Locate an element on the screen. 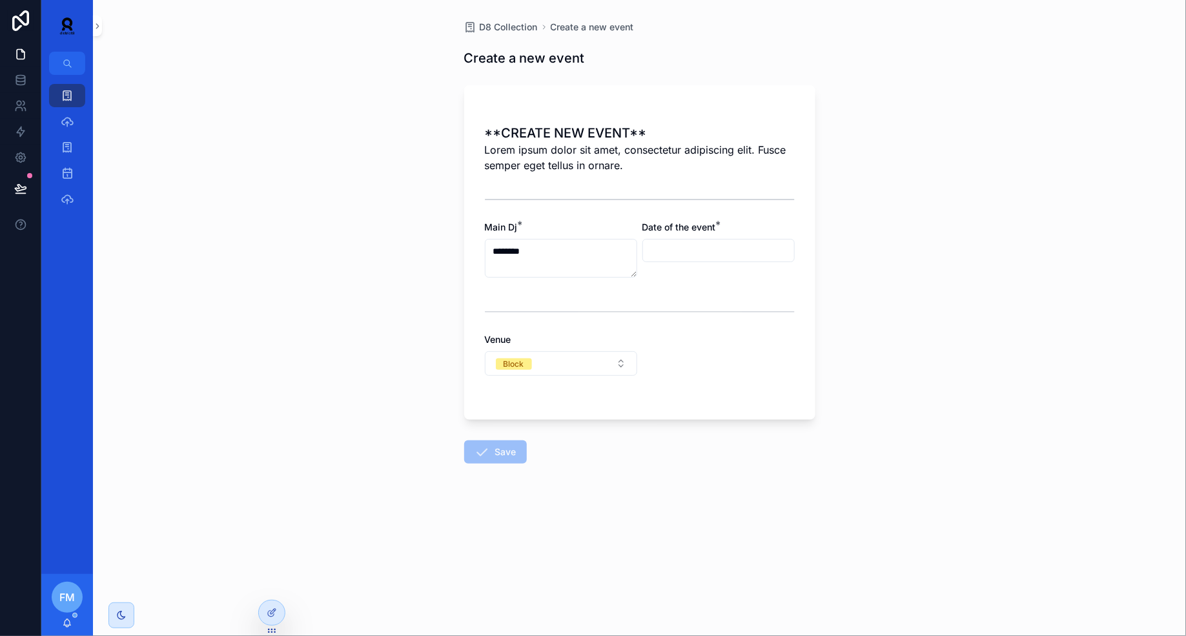 The width and height of the screenshot is (1186, 636). div: Block is located at coordinates (514, 364).